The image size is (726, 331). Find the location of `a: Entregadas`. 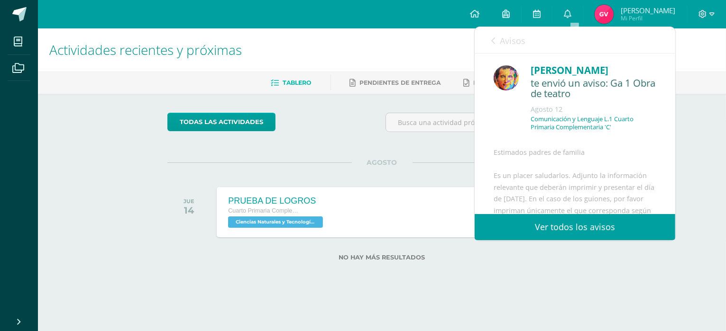

a: Entregadas is located at coordinates (490, 83).